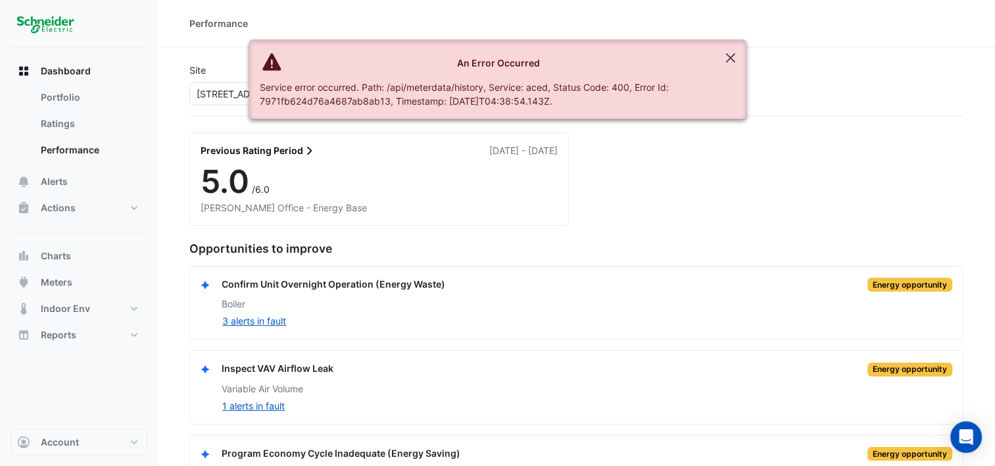 The height and width of the screenshot is (466, 995). Describe the element at coordinates (79, 442) in the screenshot. I see `button: Account` at that location.